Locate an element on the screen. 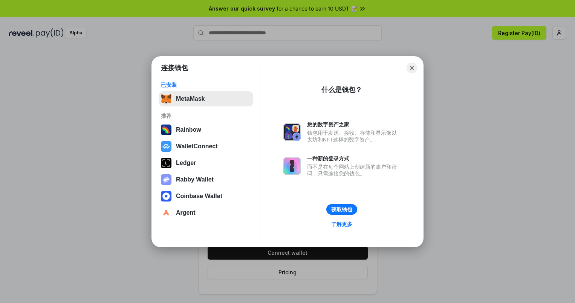 This screenshot has height=303, width=575. div: 了解更多 is located at coordinates (342, 224).